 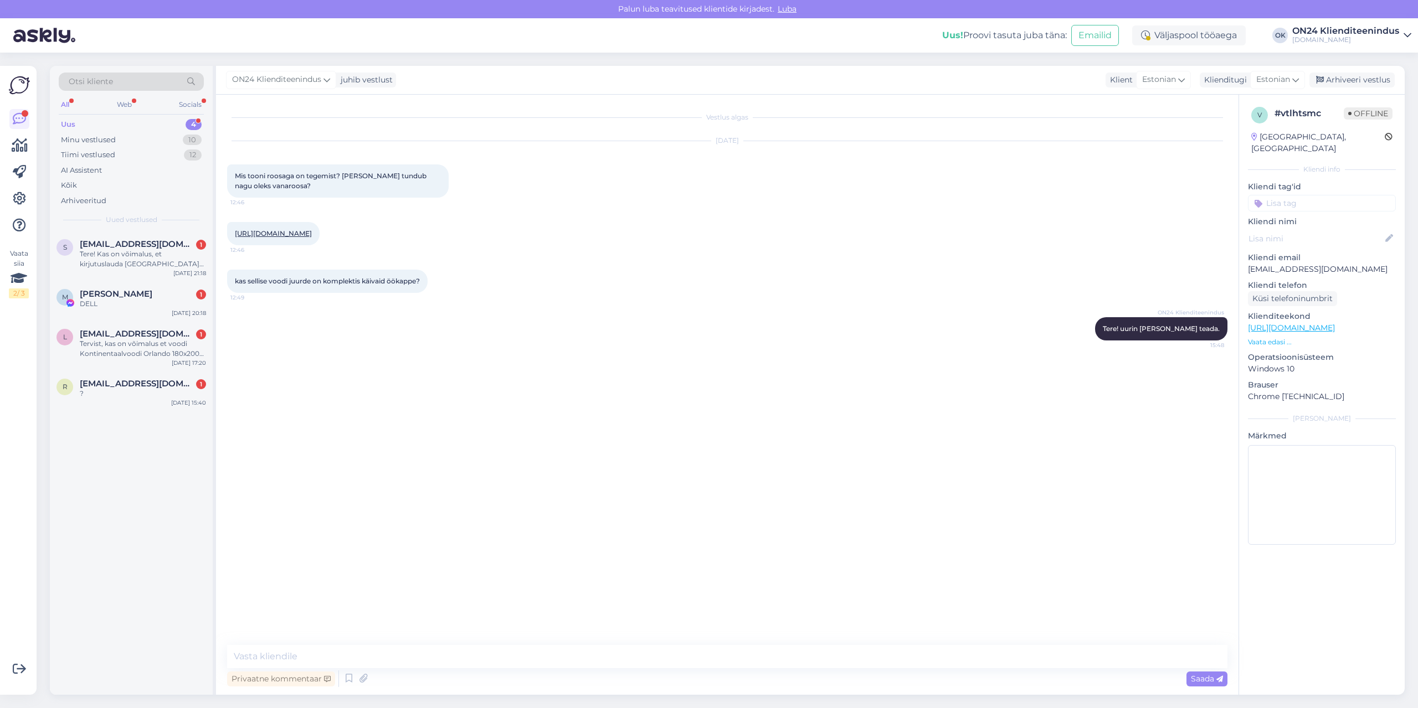 What do you see at coordinates (787, 9) in the screenshot?
I see `span: Luba` at bounding box center [787, 9].